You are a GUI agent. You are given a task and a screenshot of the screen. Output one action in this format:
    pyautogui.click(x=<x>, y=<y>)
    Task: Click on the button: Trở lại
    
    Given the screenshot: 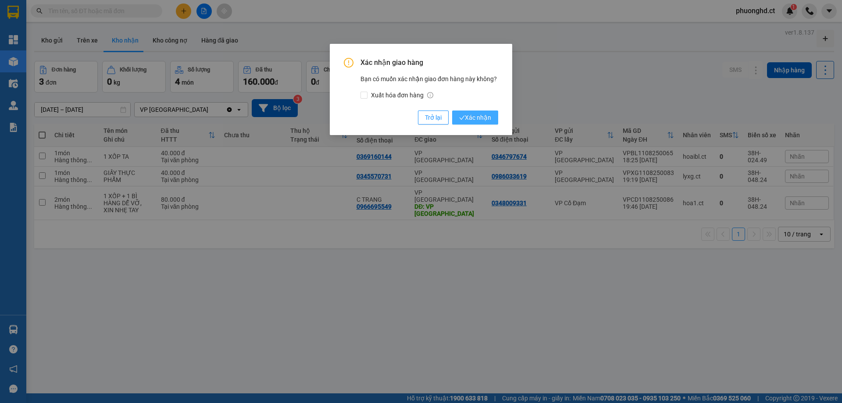 What is the action you would take?
    pyautogui.click(x=433, y=118)
    